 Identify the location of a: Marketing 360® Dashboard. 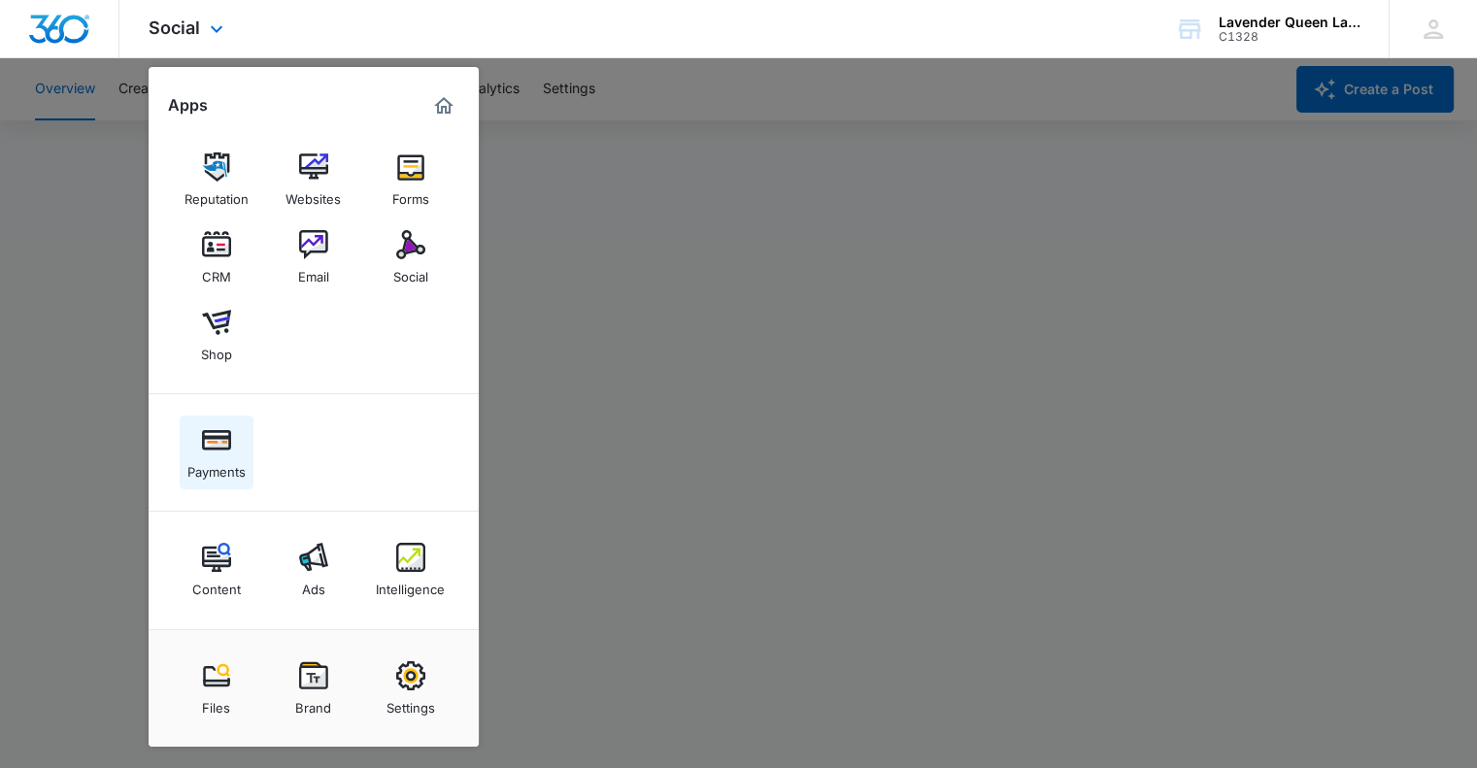
(444, 106).